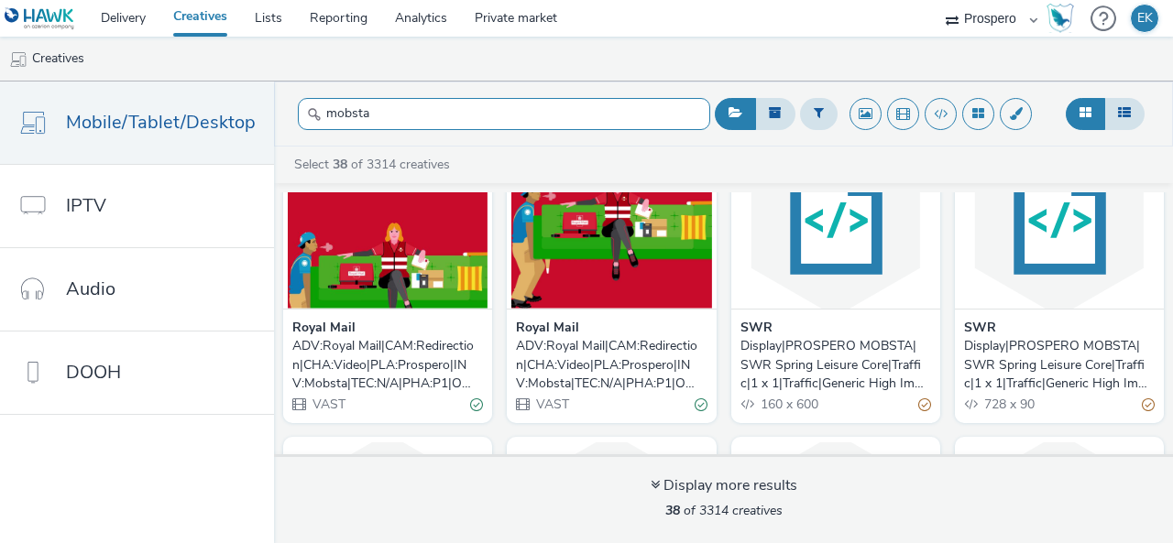  What do you see at coordinates (504, 114) in the screenshot?
I see `input: Search...` at bounding box center [504, 114].